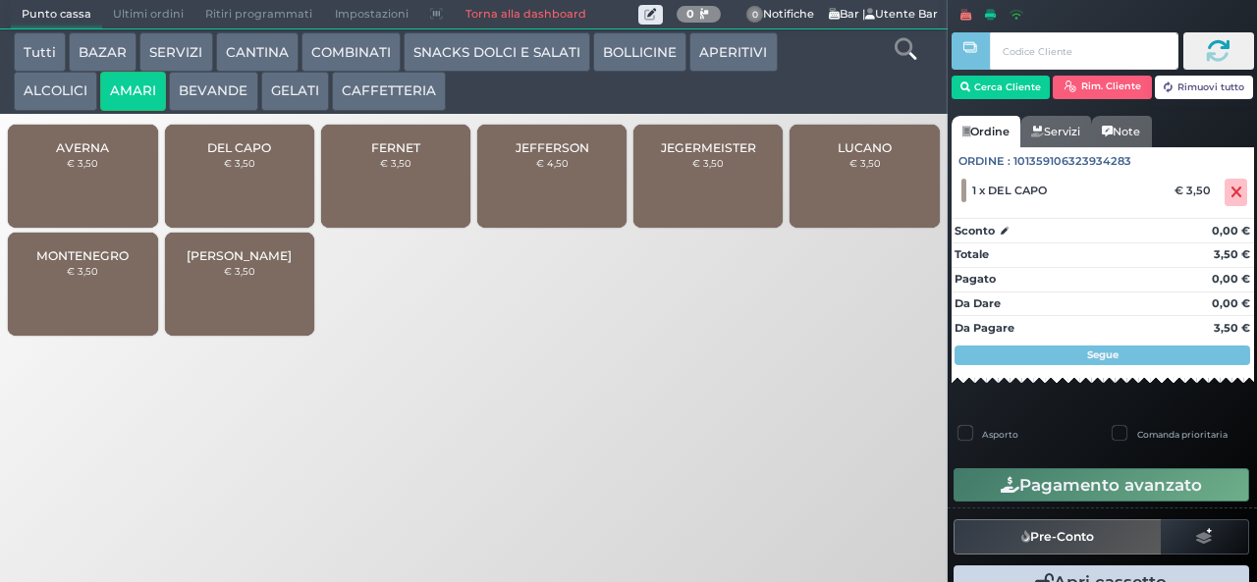 The image size is (1257, 582). Describe the element at coordinates (1102, 354) in the screenshot. I see `strong: Segue` at that location.